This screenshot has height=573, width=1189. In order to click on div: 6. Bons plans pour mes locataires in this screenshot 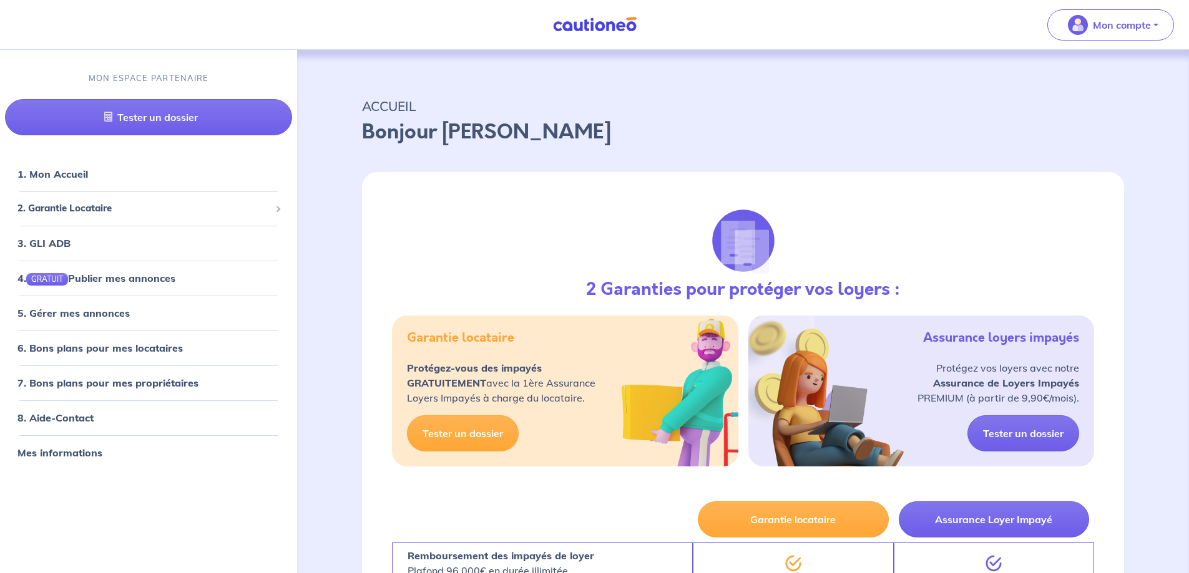, I will do `click(149, 348)`.